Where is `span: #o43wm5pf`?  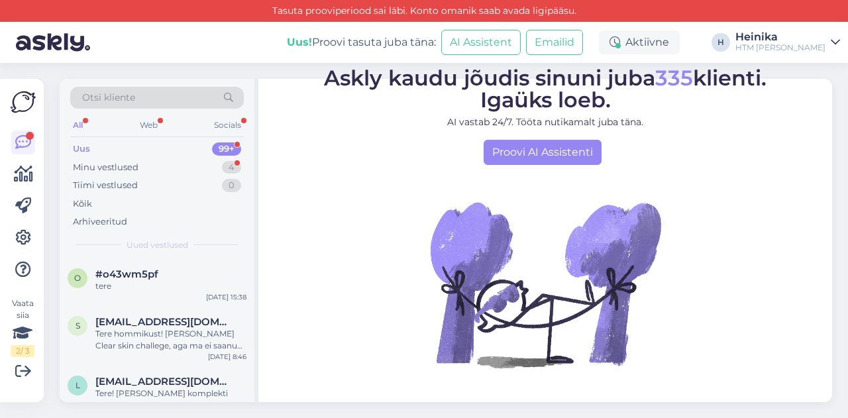
span: #o43wm5pf is located at coordinates (126, 274).